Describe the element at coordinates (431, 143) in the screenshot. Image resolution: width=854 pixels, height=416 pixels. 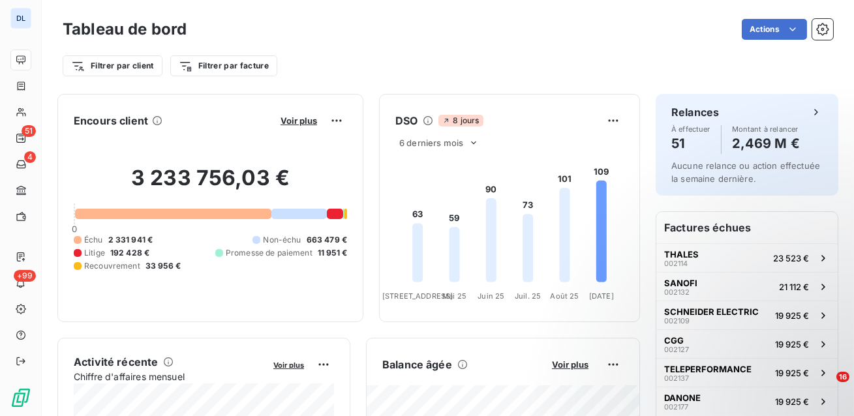
I see `span: 6 derniers mois` at that location.